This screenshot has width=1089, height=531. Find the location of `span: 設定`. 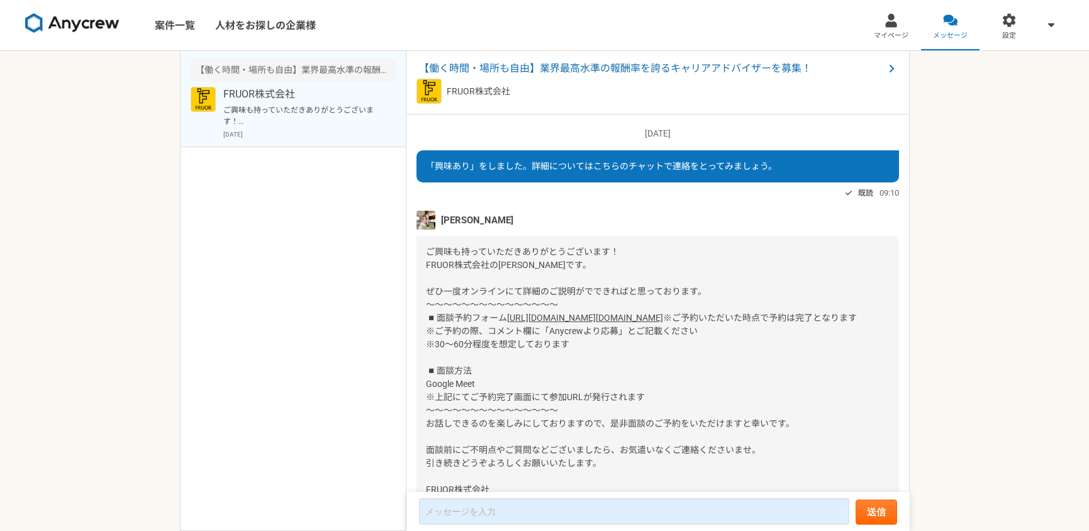

span: 設定 is located at coordinates (1009, 36).